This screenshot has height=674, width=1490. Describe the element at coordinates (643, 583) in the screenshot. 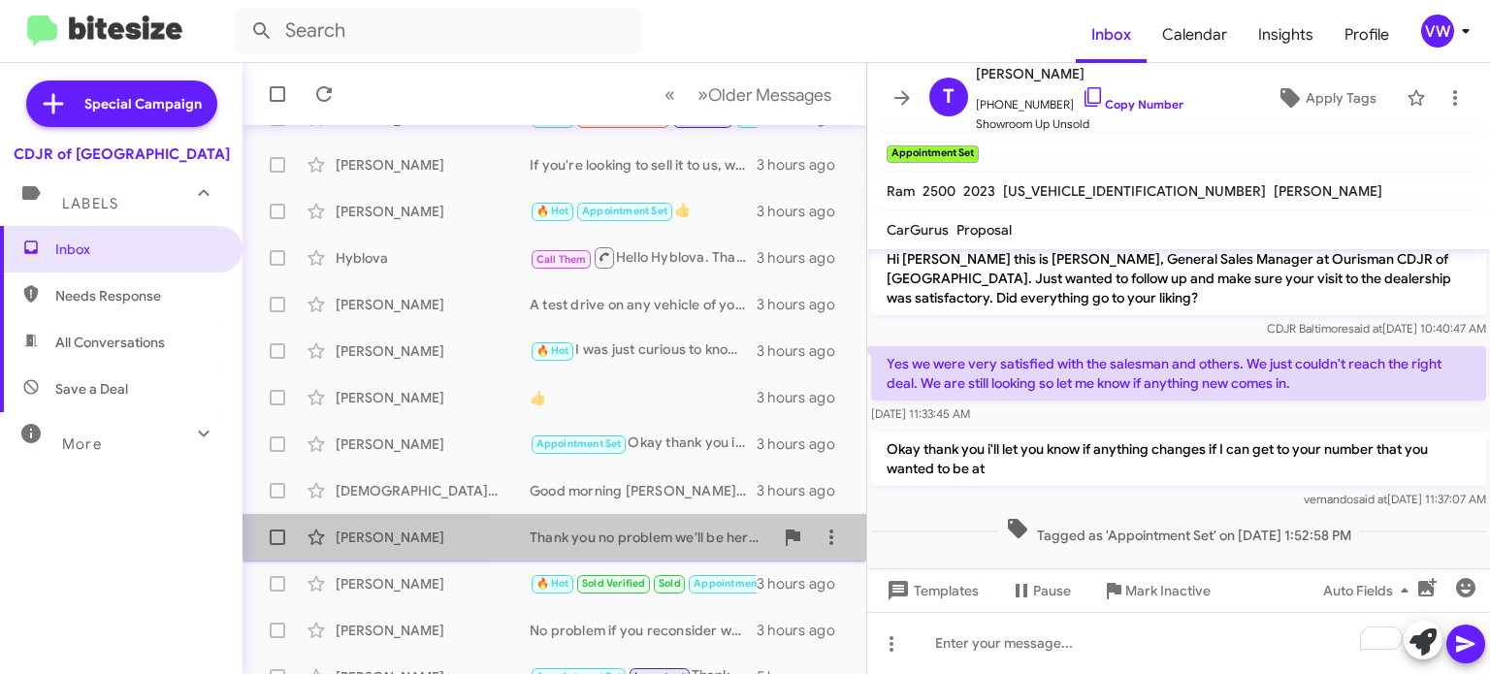

I see `div: Thank you for your business` at that location.